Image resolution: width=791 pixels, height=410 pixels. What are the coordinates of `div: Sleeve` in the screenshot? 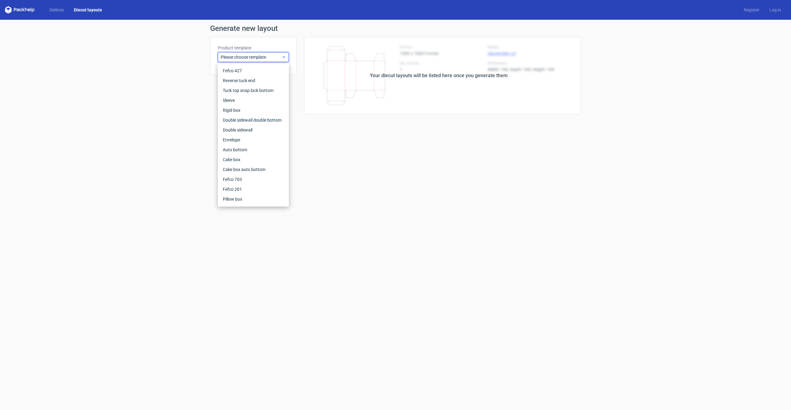 It's located at (253, 100).